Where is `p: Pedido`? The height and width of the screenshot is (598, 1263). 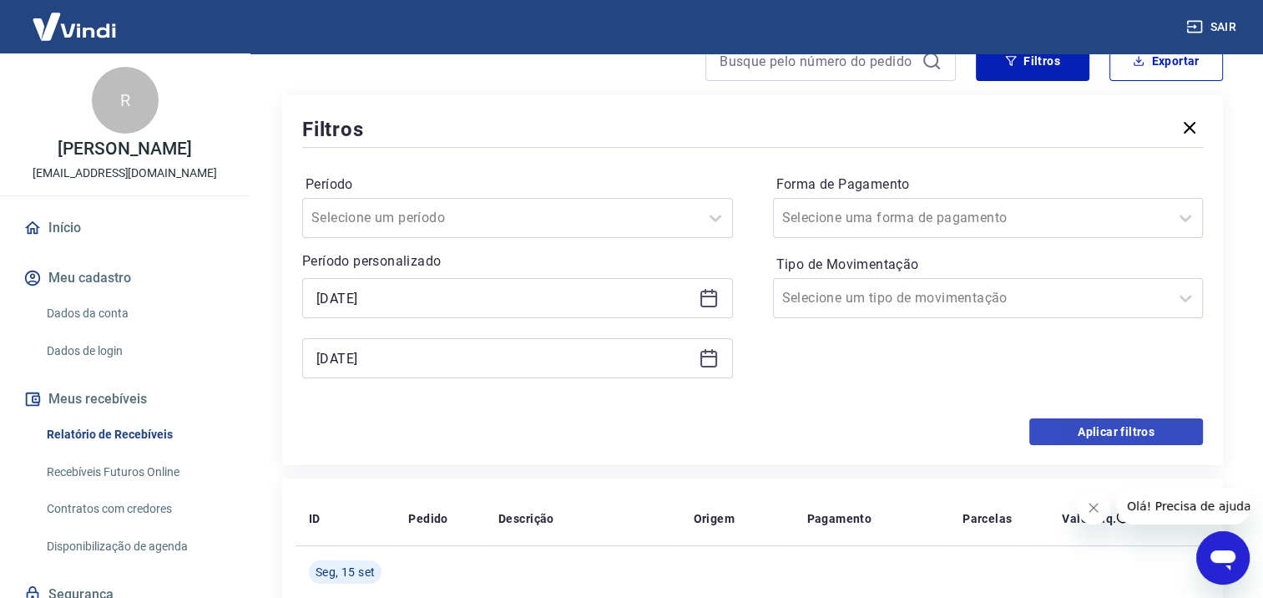
p: Pedido is located at coordinates (427, 518).